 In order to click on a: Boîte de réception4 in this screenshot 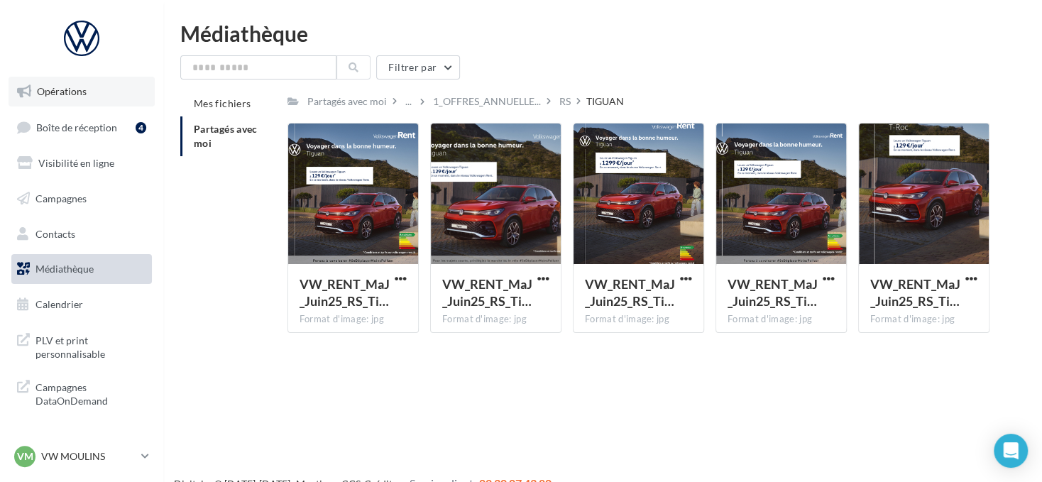, I will do `click(82, 127)`.